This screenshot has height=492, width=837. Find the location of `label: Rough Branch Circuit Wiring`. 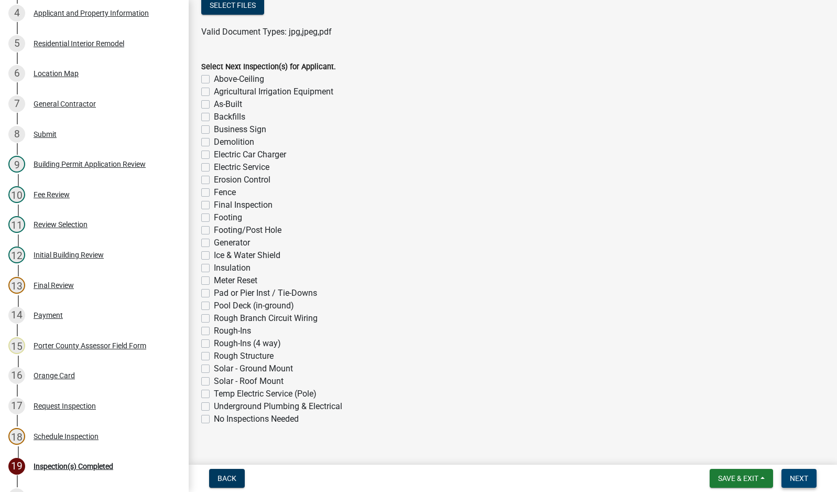

label: Rough Branch Circuit Wiring is located at coordinates (266, 318).